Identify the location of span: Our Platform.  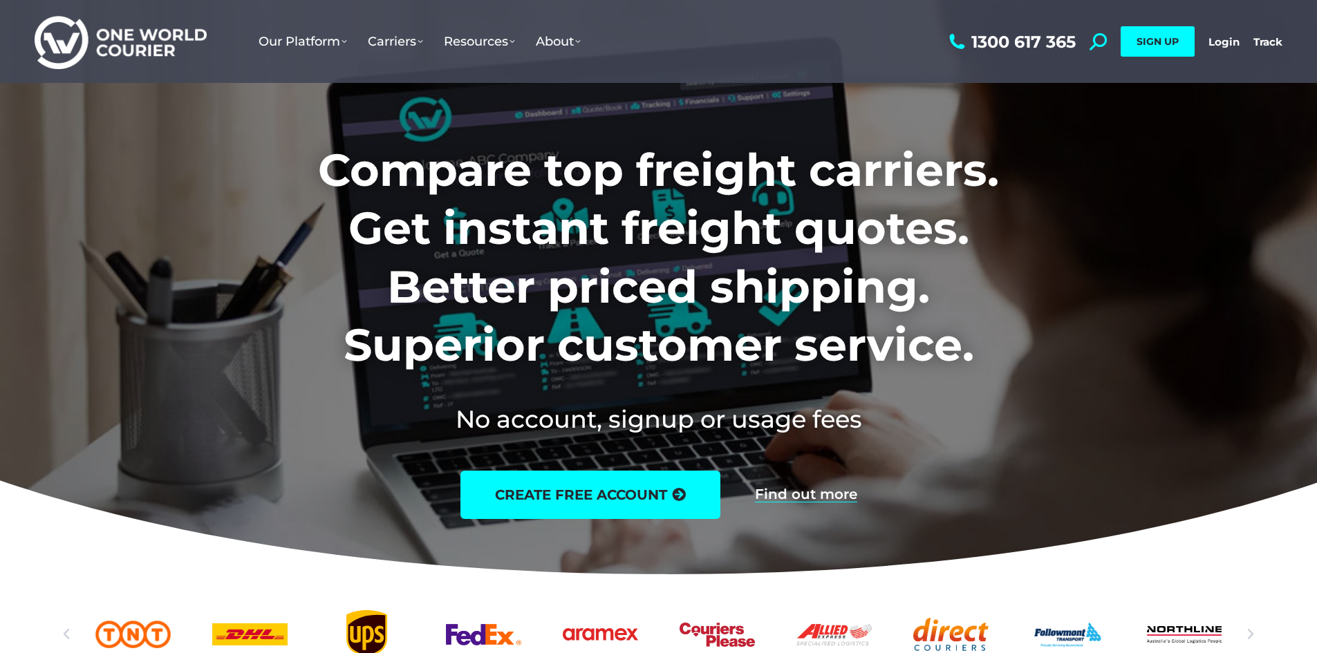
(303, 41).